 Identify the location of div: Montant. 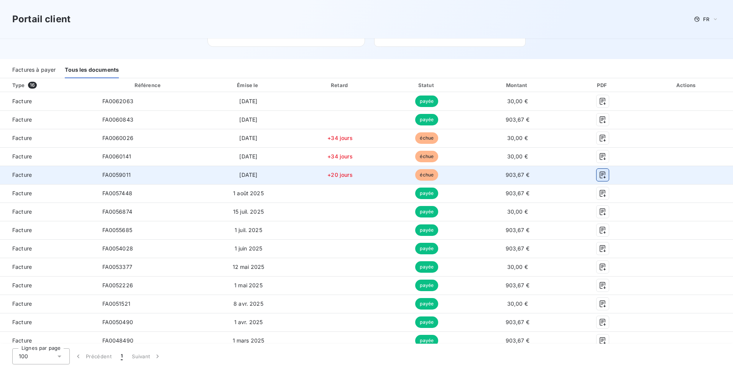
(517, 85).